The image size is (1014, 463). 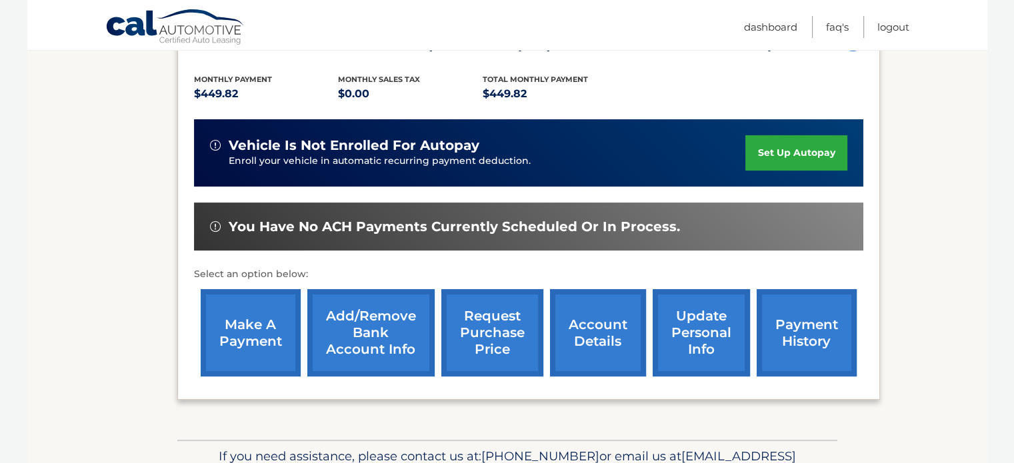 What do you see at coordinates (796, 153) in the screenshot?
I see `a: set up autopay` at bounding box center [796, 153].